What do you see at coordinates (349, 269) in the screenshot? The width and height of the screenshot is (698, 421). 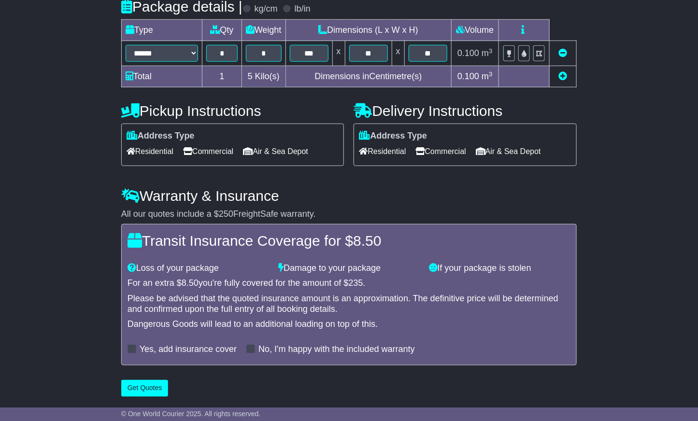 I see `div: Damage to your package` at bounding box center [349, 269].